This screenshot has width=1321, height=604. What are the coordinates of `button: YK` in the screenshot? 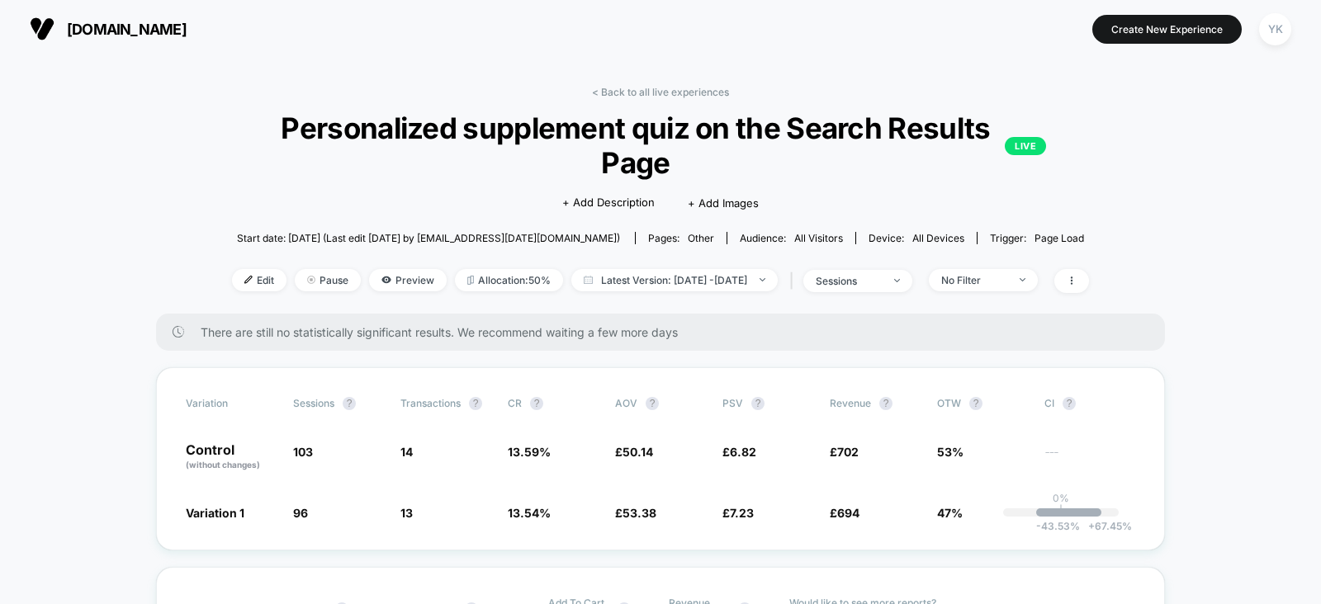 It's located at (1274, 29).